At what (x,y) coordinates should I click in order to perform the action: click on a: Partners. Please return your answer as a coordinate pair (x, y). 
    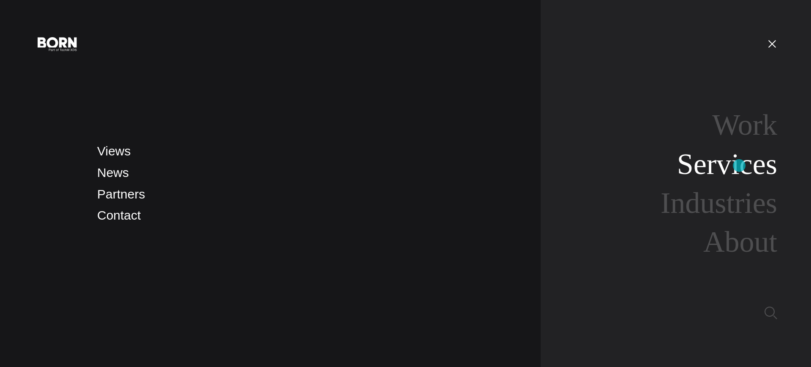
    Looking at the image, I should click on (121, 194).